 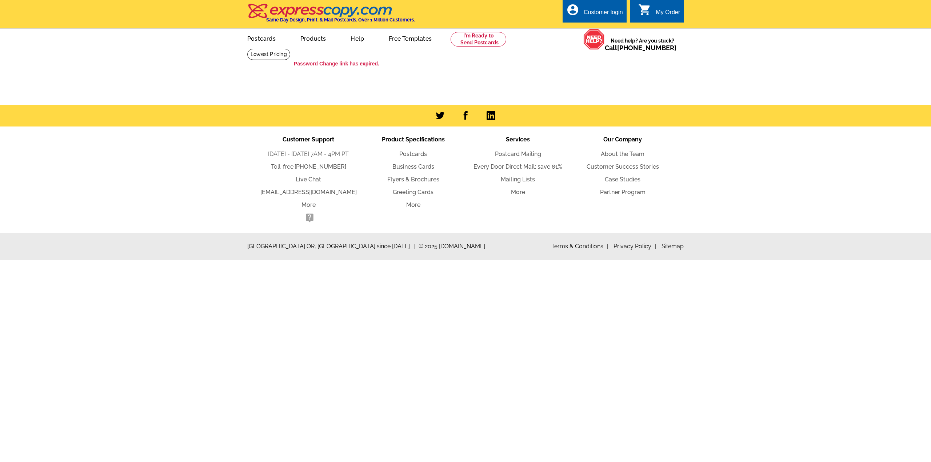 I want to click on span: Services, so click(x=518, y=139).